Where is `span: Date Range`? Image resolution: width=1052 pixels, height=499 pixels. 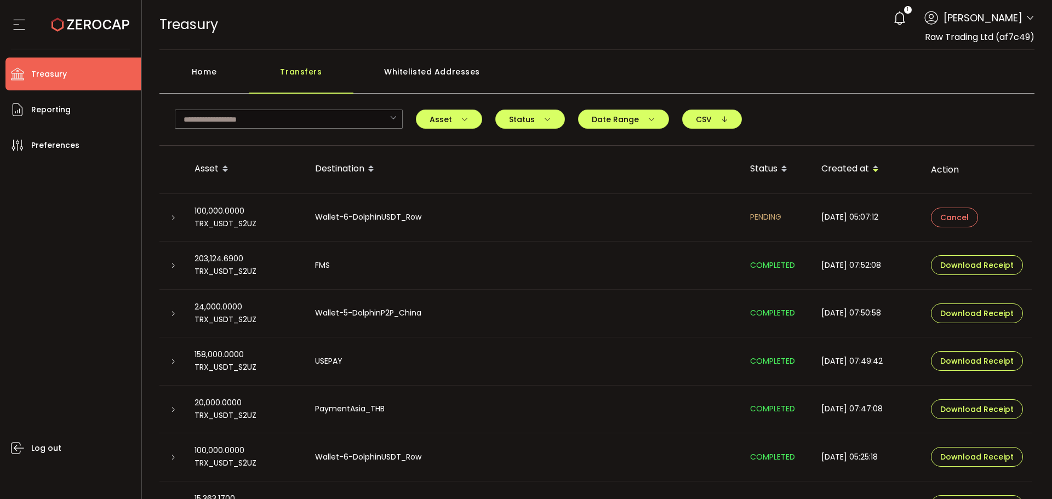
span: Date Range is located at coordinates (624, 119).